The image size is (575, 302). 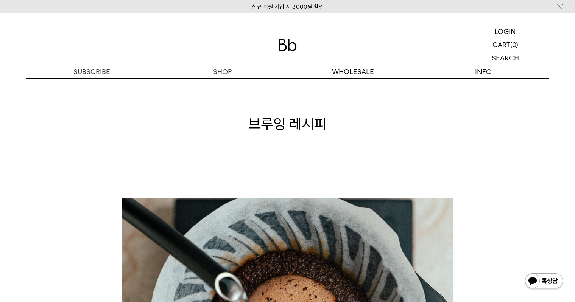 What do you see at coordinates (92, 71) in the screenshot?
I see `a: SUBSCRIBE` at bounding box center [92, 71].